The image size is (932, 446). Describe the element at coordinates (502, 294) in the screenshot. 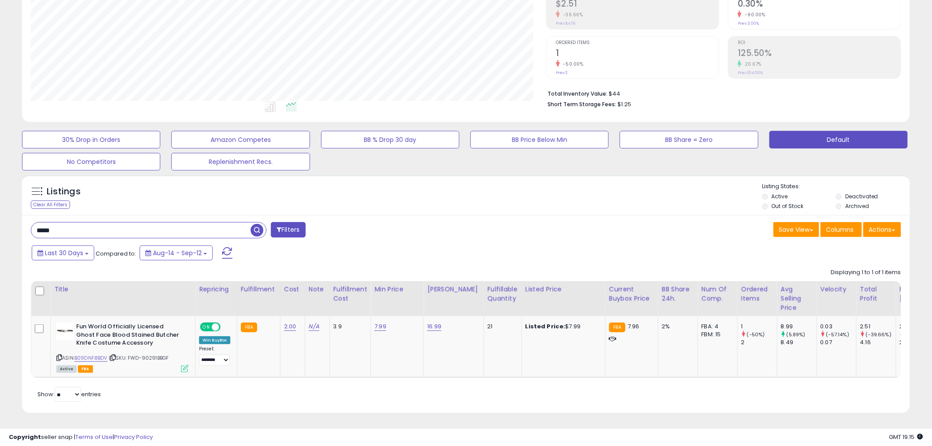

I see `div: Fulfillable Quantity` at that location.